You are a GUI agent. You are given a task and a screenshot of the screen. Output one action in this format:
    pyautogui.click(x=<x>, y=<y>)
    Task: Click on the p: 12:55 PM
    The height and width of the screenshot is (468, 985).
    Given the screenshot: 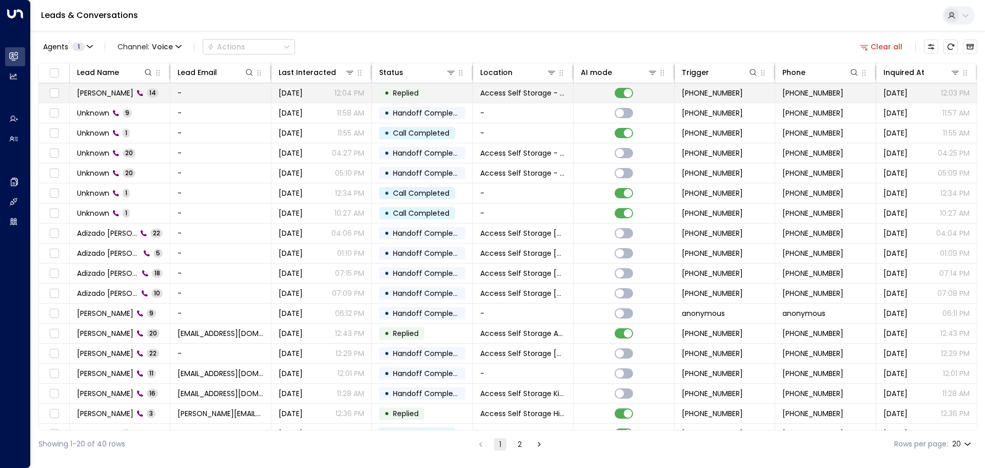 What is the action you would take?
    pyautogui.click(x=350, y=433)
    